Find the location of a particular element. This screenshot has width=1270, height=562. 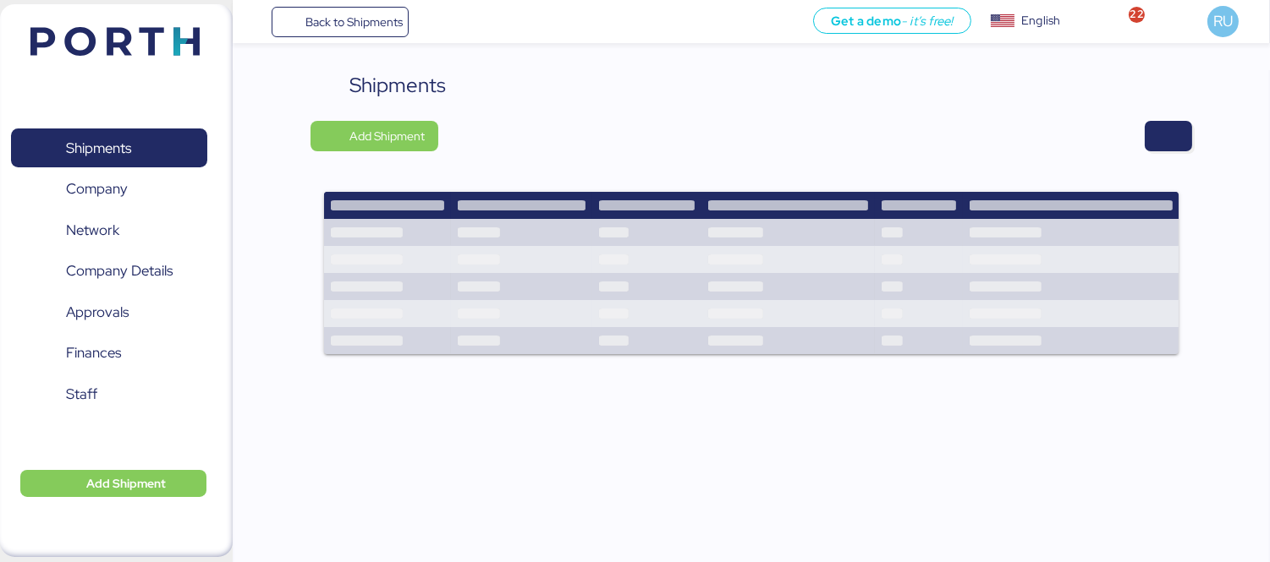

a: Network is located at coordinates (109, 230).